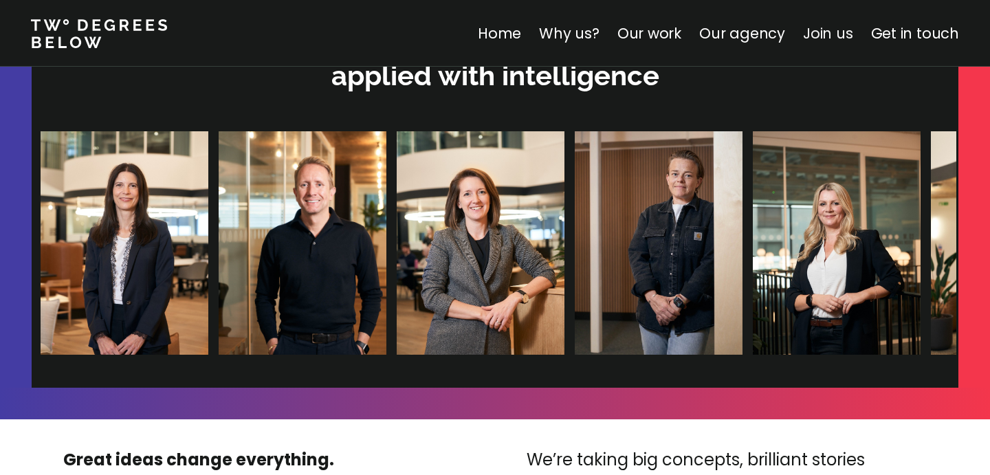 The image size is (990, 475). What do you see at coordinates (124, 243) in the screenshot?
I see `img: Clare` at bounding box center [124, 243].